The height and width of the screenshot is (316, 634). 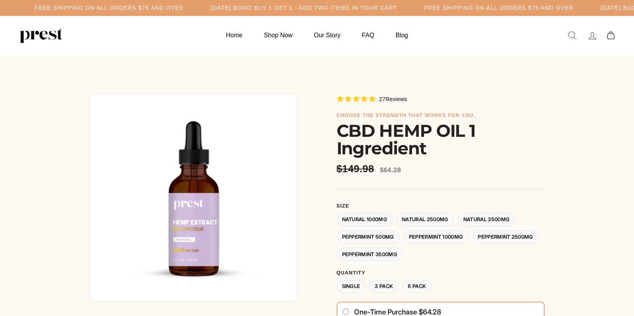 What do you see at coordinates (425, 220) in the screenshot?
I see `label: Natural 2500MG` at bounding box center [425, 220].